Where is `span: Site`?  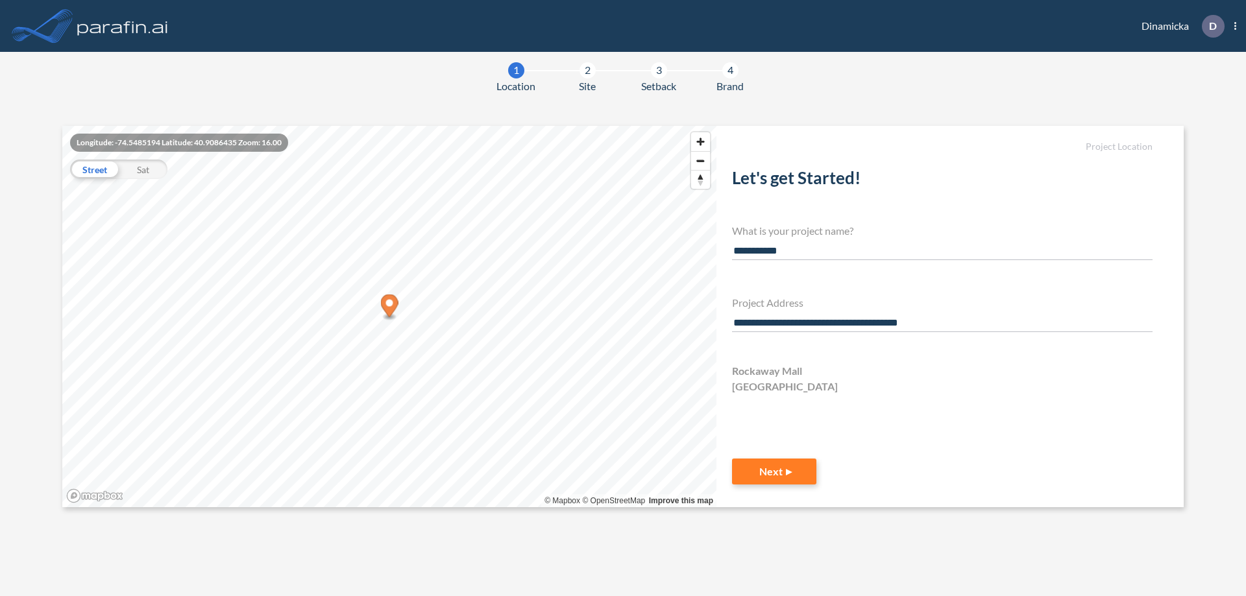
span: Site is located at coordinates (587, 86).